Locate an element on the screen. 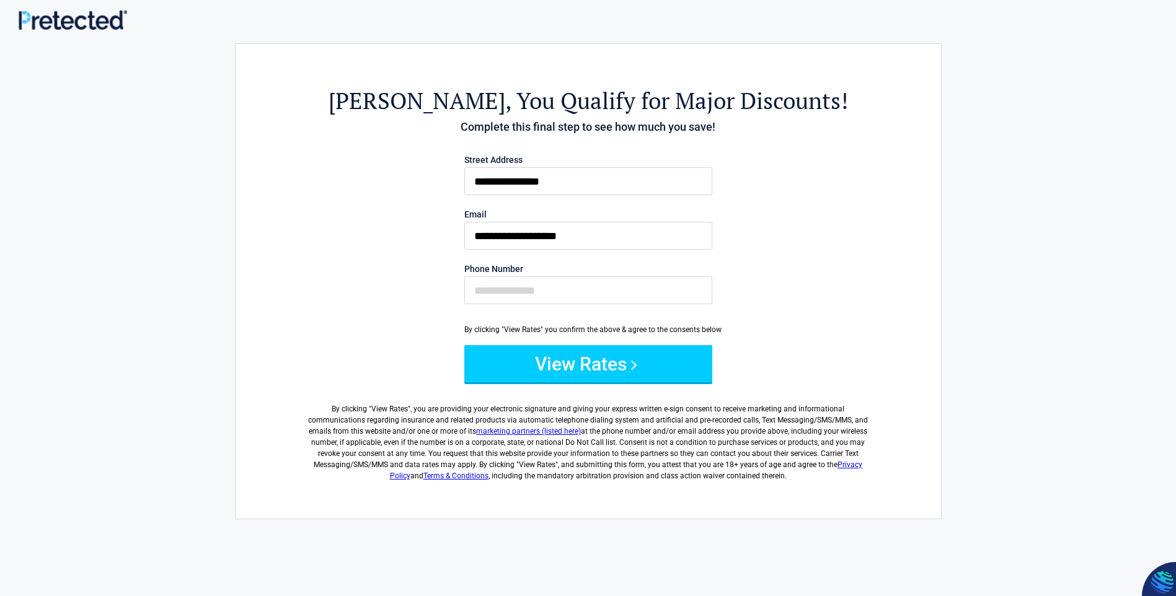  h4: Complete this final step to see how much you save! is located at coordinates (588, 127).